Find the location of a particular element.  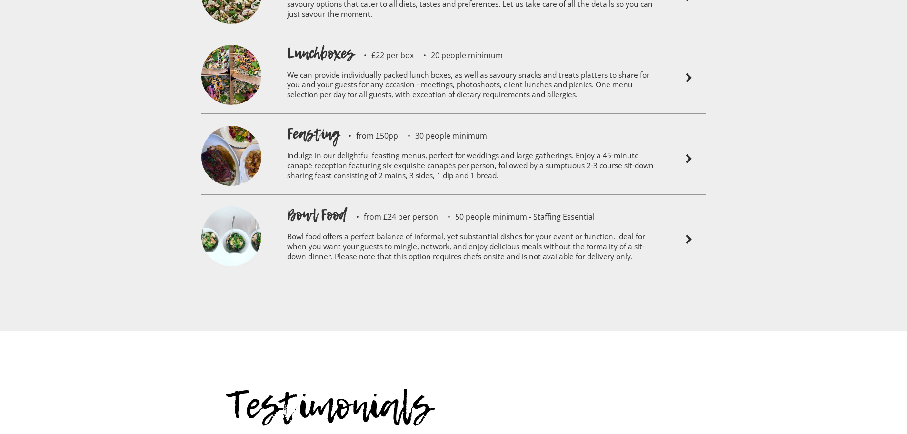

p: from £50pp is located at coordinates (368, 136).